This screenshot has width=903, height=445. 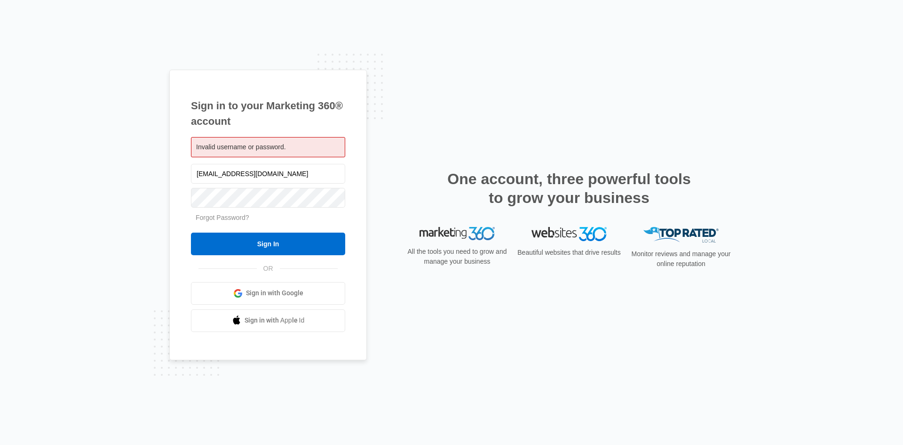 What do you see at coordinates (457, 256) in the screenshot?
I see `p: All the tools you need to grow and manage your business` at bounding box center [457, 256].